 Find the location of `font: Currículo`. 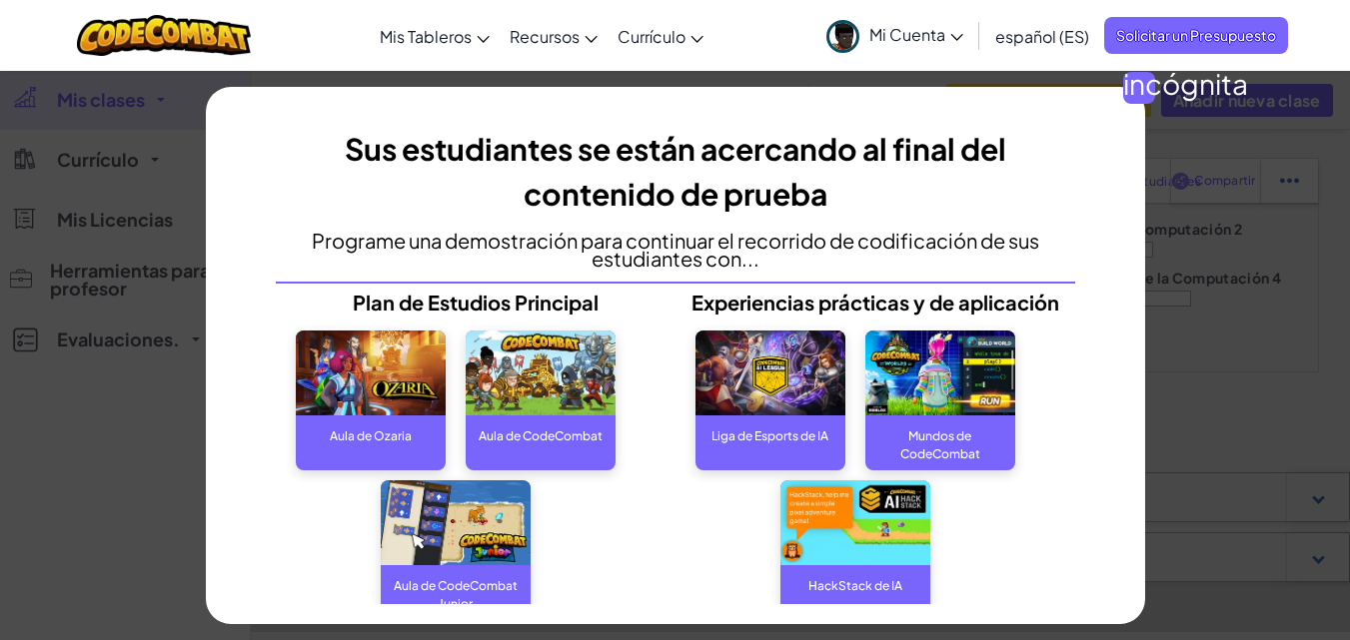

font: Currículo is located at coordinates (651, 36).